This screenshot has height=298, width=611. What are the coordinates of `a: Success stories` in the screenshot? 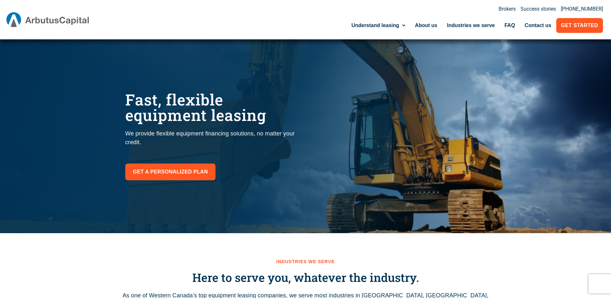 It's located at (538, 9).